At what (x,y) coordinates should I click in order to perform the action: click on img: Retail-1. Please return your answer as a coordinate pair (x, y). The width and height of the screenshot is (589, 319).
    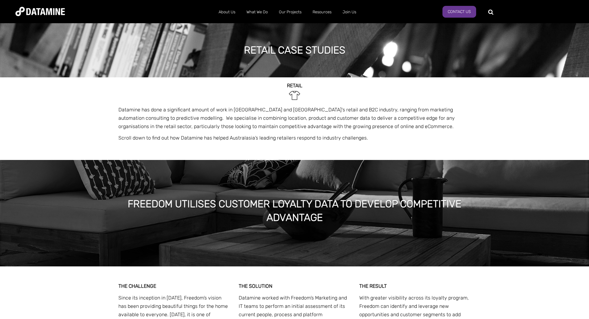
    Looking at the image, I should click on (294, 95).